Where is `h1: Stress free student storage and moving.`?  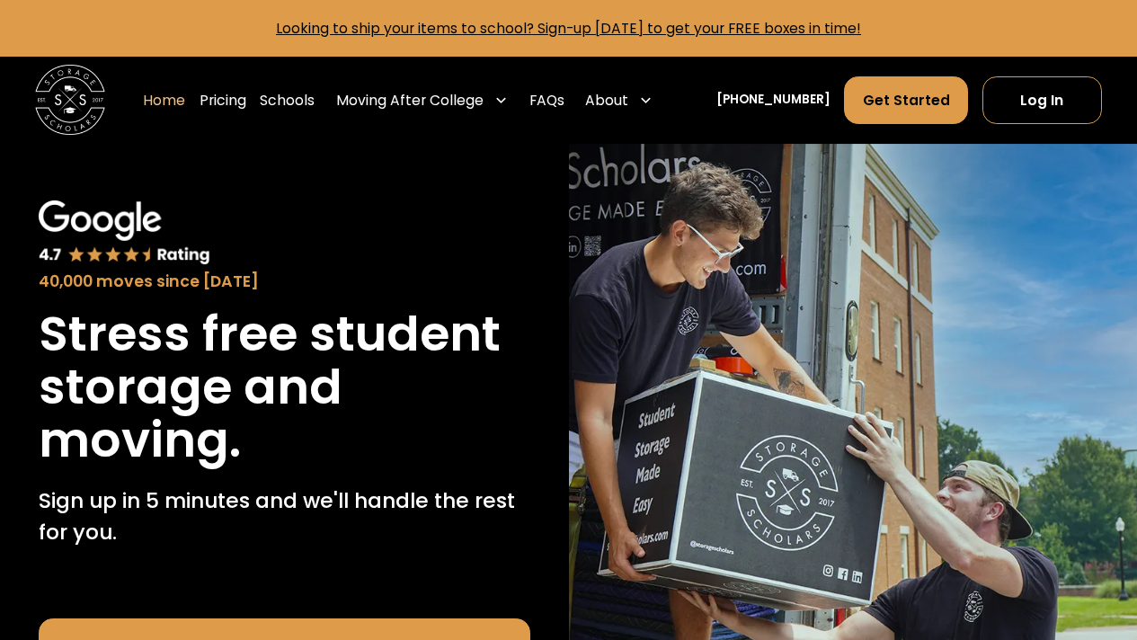
h1: Stress free student storage and moving. is located at coordinates (284, 386).